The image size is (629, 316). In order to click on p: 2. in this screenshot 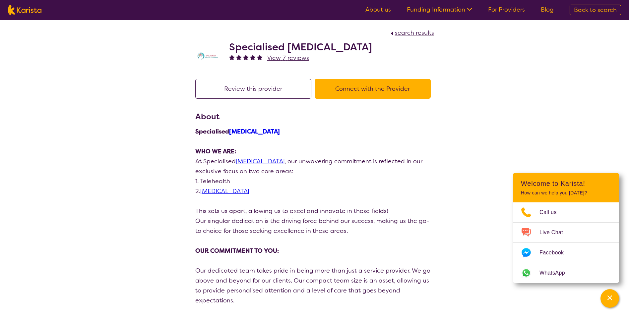, I will do `click(315, 191)`.